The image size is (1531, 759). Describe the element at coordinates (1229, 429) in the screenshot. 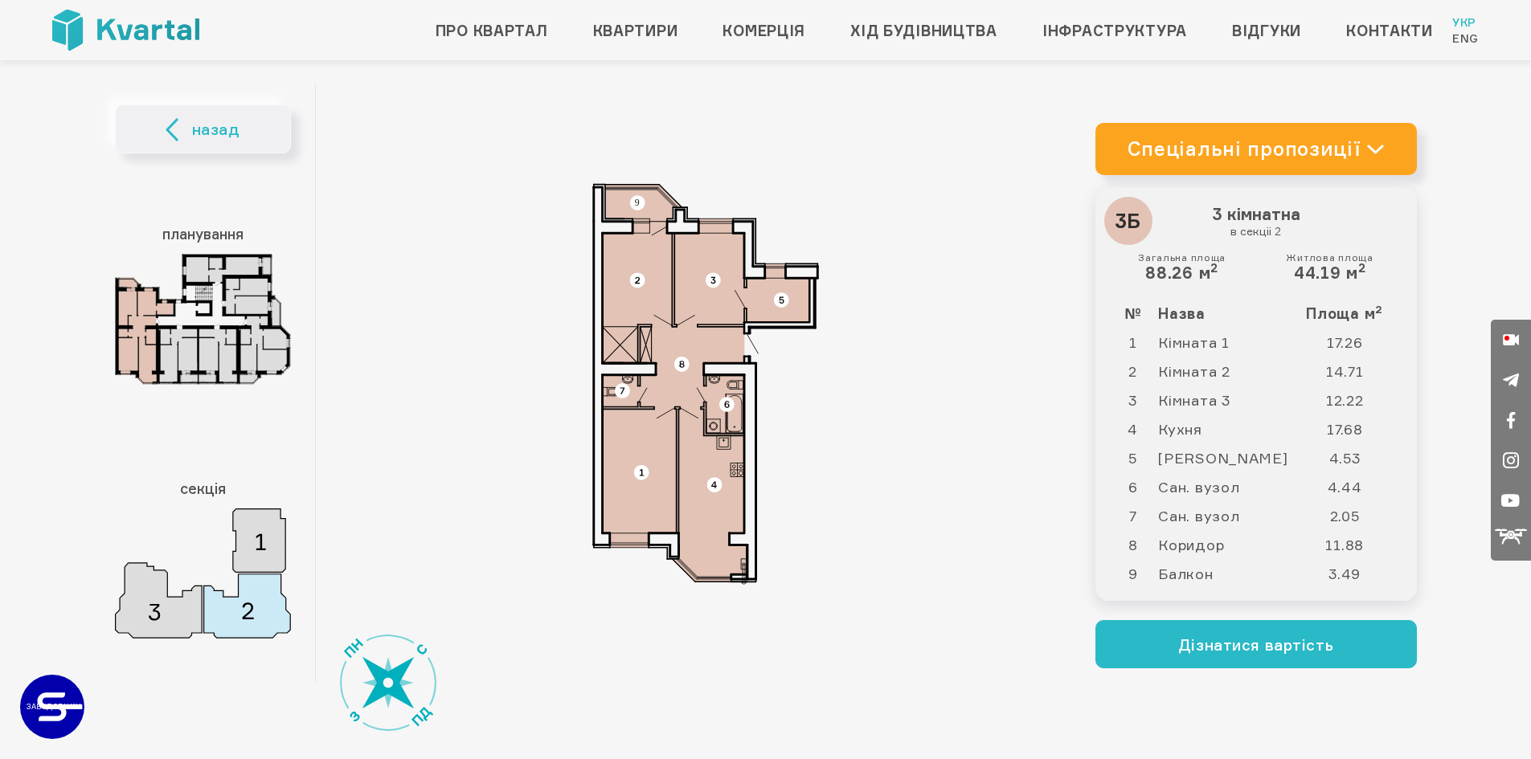

I see `td: Кухня` at that location.